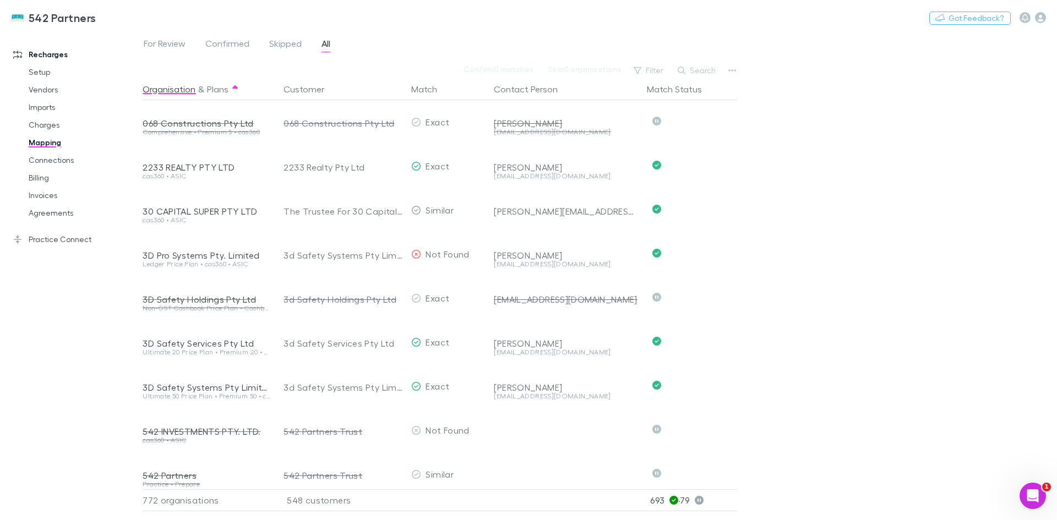 Image resolution: width=1057 pixels, height=520 pixels. Describe the element at coordinates (285, 45) in the screenshot. I see `span: Skipped` at that location.